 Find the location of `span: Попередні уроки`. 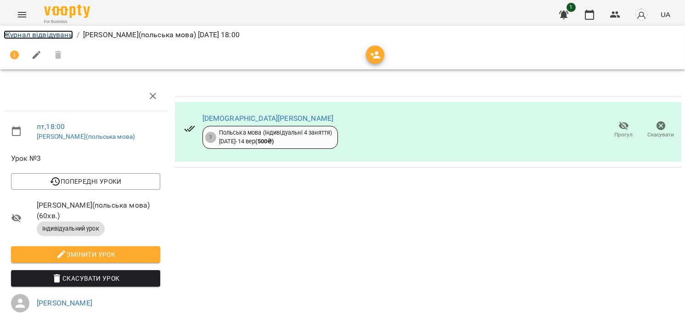

span: Попередні уроки is located at coordinates (85, 181).